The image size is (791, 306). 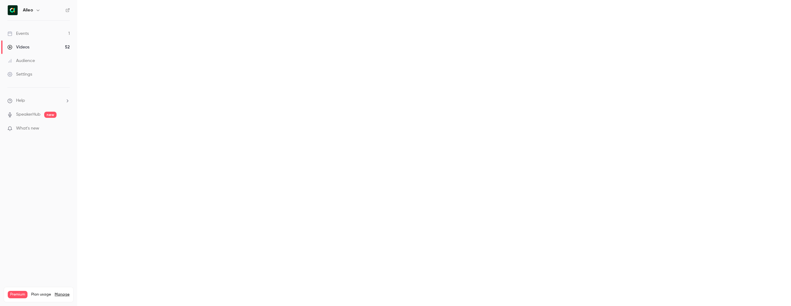 I want to click on div: Events, so click(x=18, y=34).